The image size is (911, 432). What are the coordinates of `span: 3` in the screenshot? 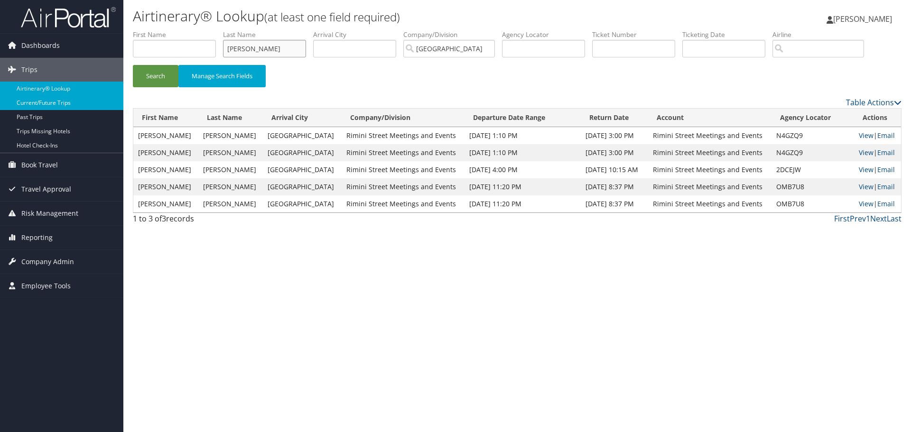 It's located at (164, 219).